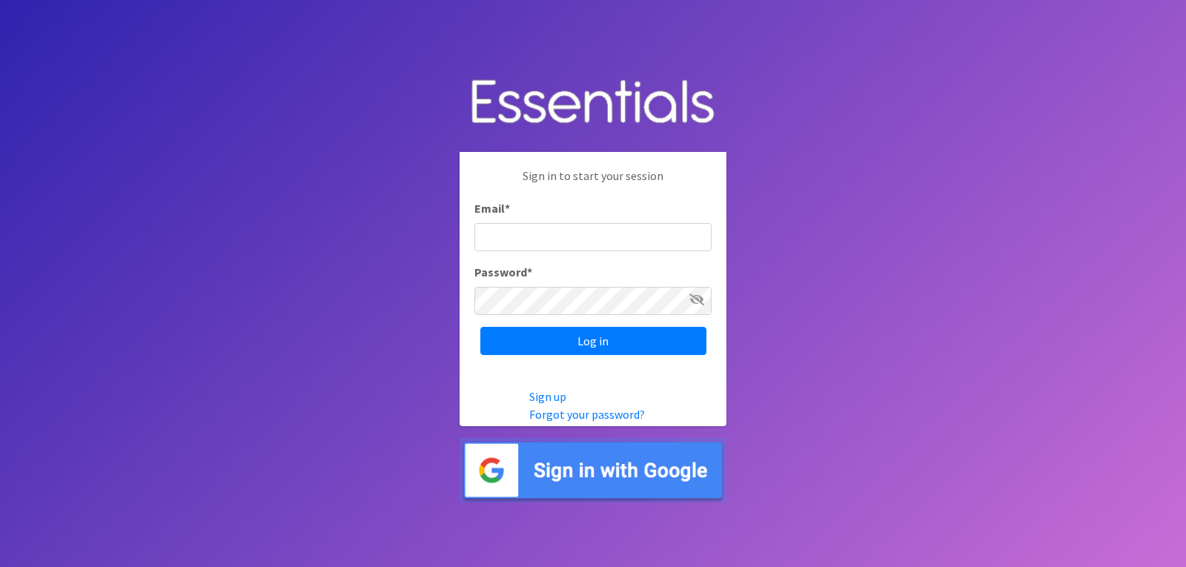 The image size is (1186, 567). I want to click on img: Sign in with Google, so click(593, 470).